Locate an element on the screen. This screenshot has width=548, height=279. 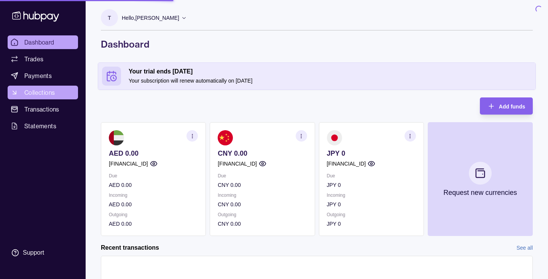
p: T is located at coordinates (109, 18).